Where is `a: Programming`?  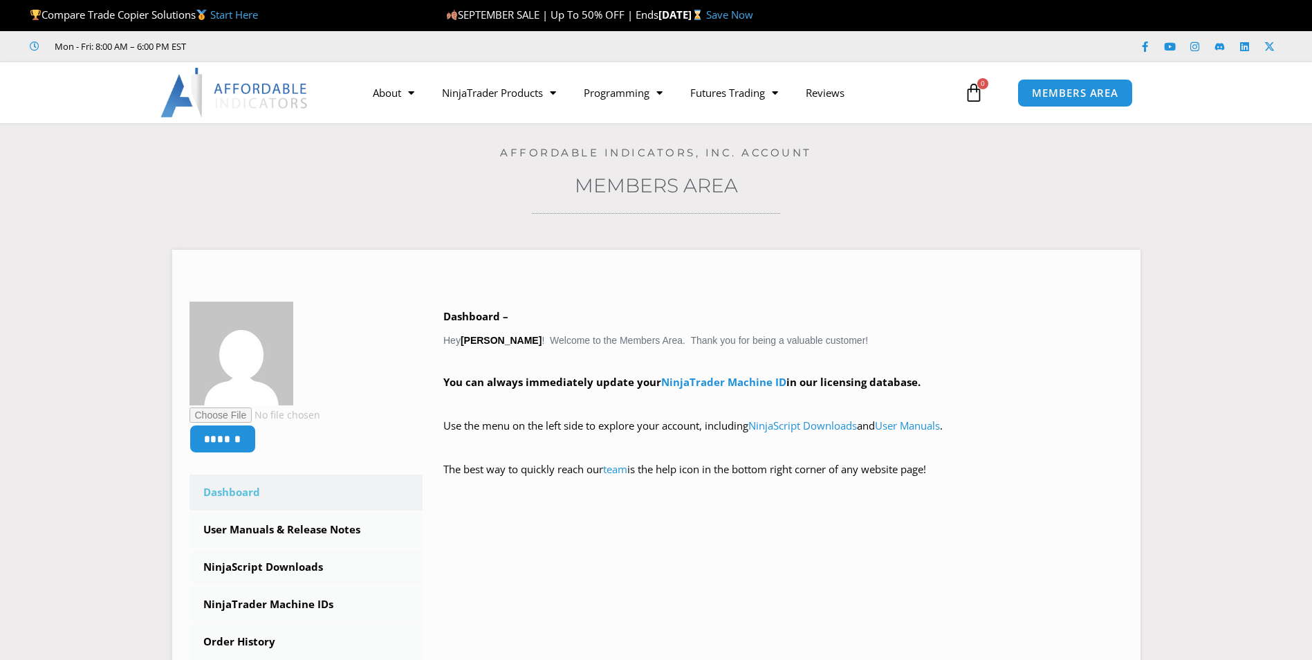
a: Programming is located at coordinates (623, 93).